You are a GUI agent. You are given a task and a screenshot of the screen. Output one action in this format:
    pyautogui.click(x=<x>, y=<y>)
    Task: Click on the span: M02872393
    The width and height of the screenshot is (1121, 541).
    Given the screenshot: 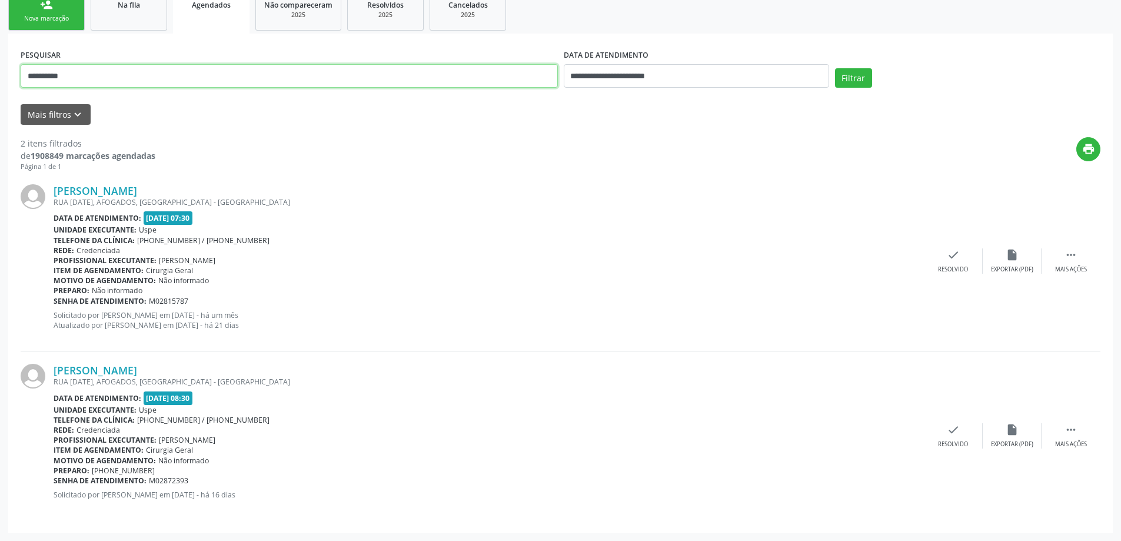 What is the action you would take?
    pyautogui.click(x=168, y=480)
    